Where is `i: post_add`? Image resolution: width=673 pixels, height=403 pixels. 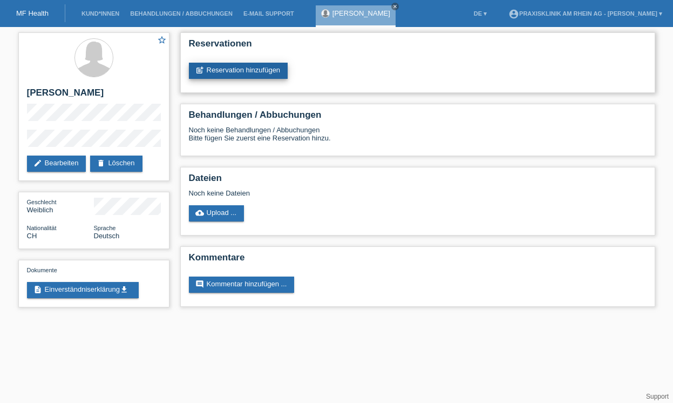 i: post_add is located at coordinates (200, 70).